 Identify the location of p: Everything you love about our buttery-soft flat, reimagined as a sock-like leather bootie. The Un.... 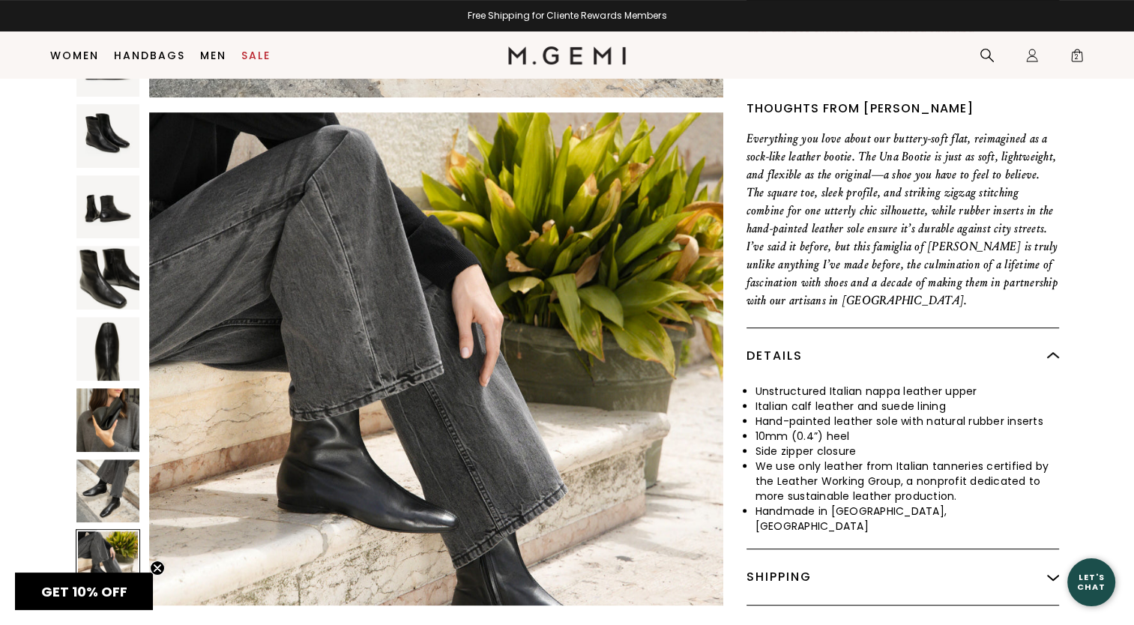
(902, 220).